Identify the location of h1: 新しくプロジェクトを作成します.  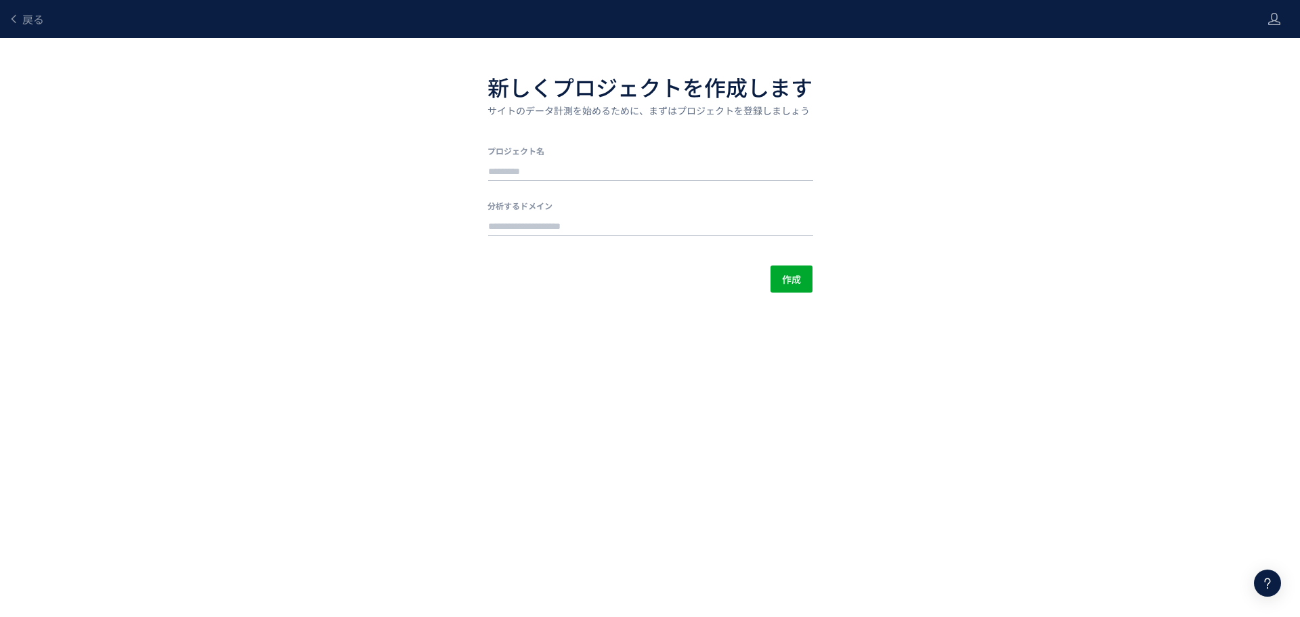
(650, 87).